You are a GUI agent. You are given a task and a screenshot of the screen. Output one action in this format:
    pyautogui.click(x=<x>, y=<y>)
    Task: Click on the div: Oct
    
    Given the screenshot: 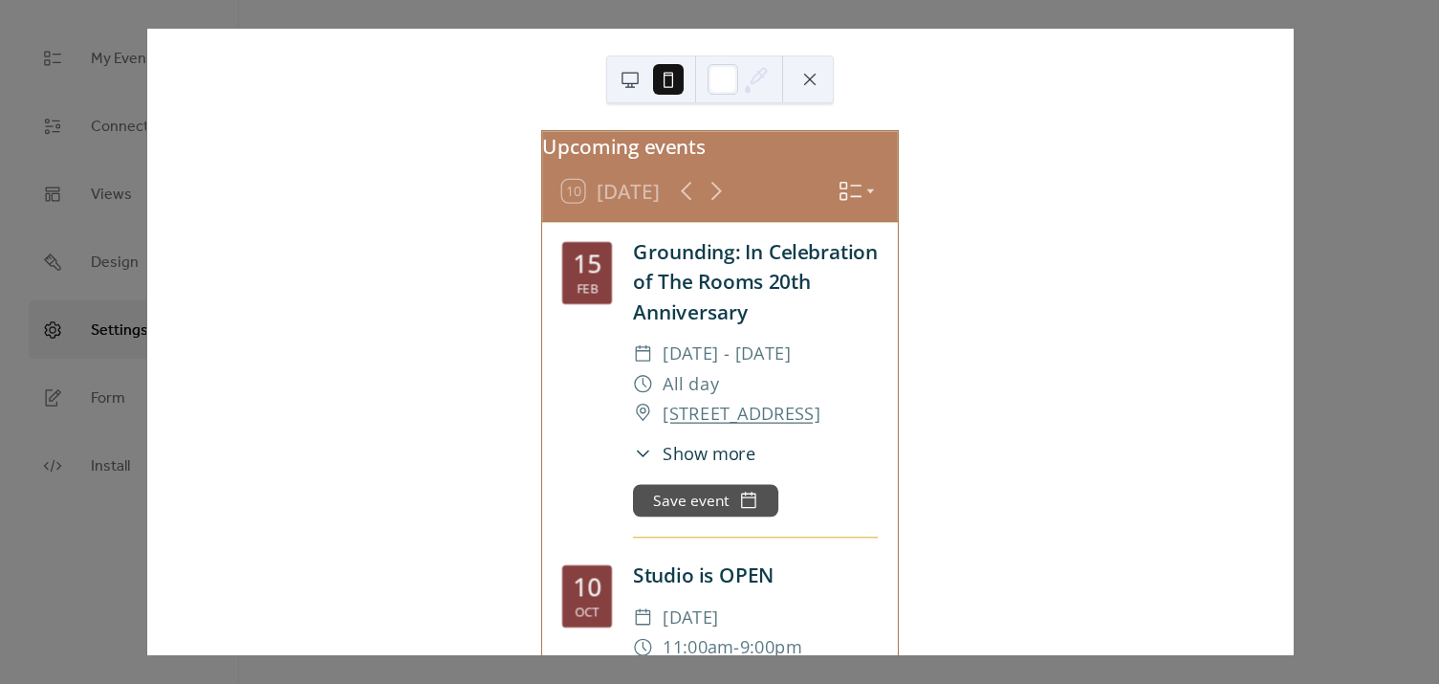 What is the action you would take?
    pyautogui.click(x=587, y=611)
    